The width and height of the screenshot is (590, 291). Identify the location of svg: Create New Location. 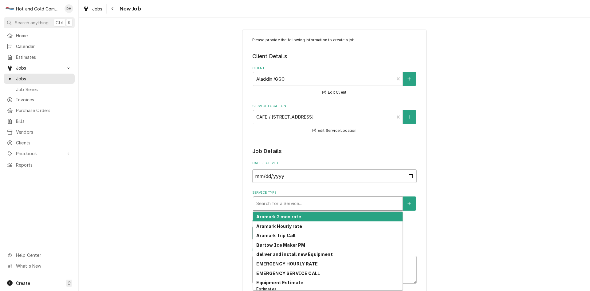
(410, 117).